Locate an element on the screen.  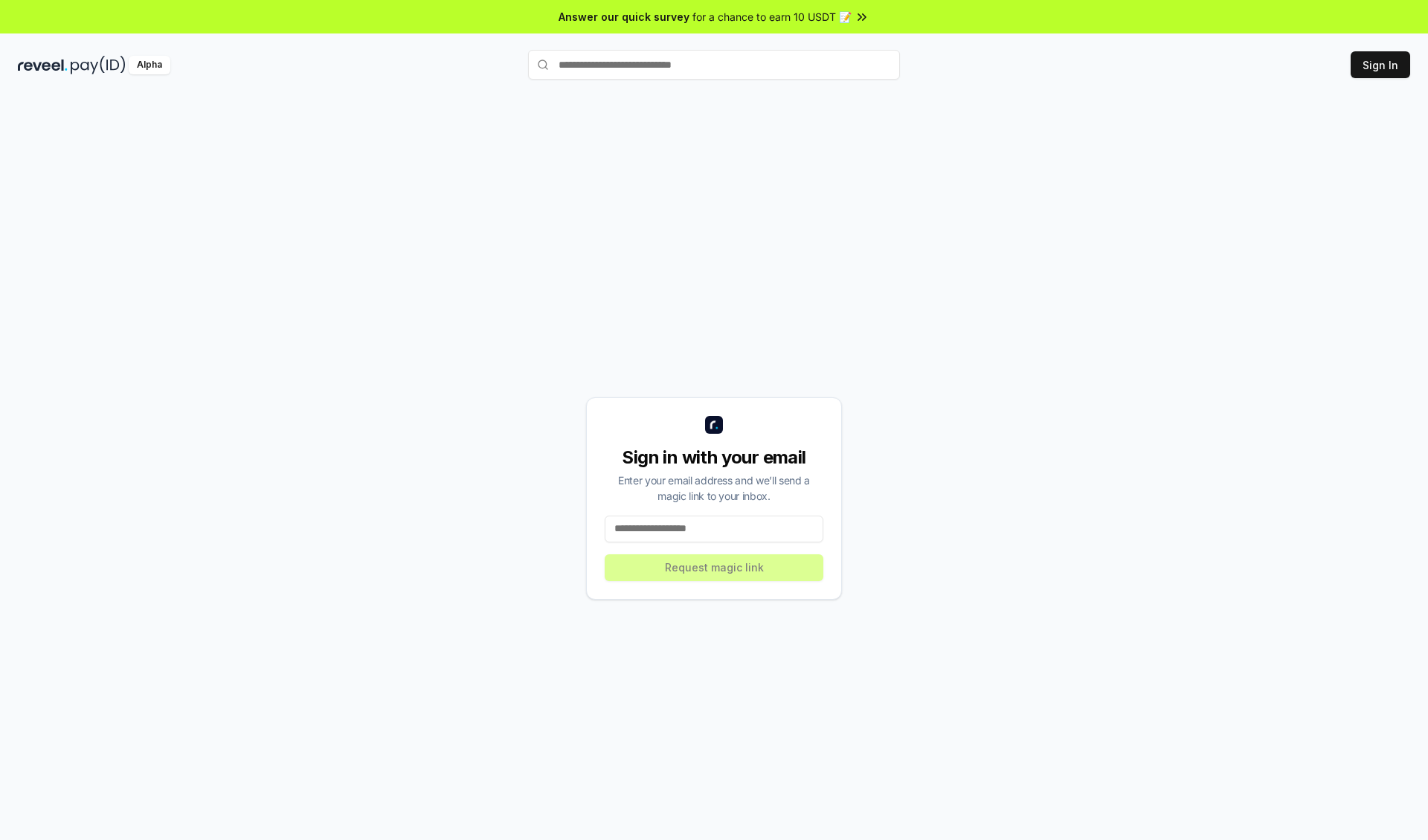
button: Sign In is located at coordinates (1380, 64).